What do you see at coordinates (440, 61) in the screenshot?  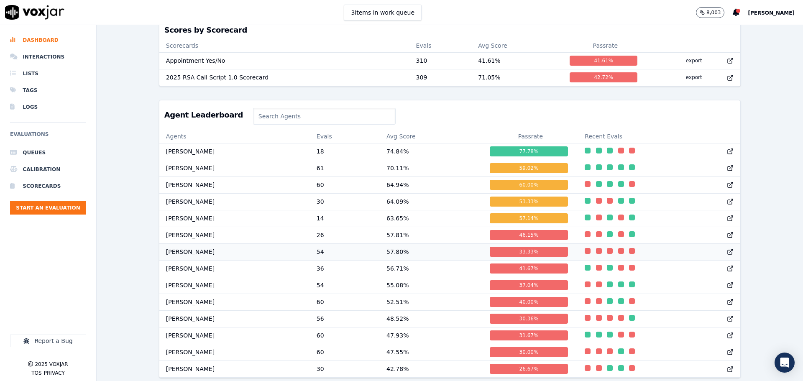 I see `td: 310` at bounding box center [440, 61].